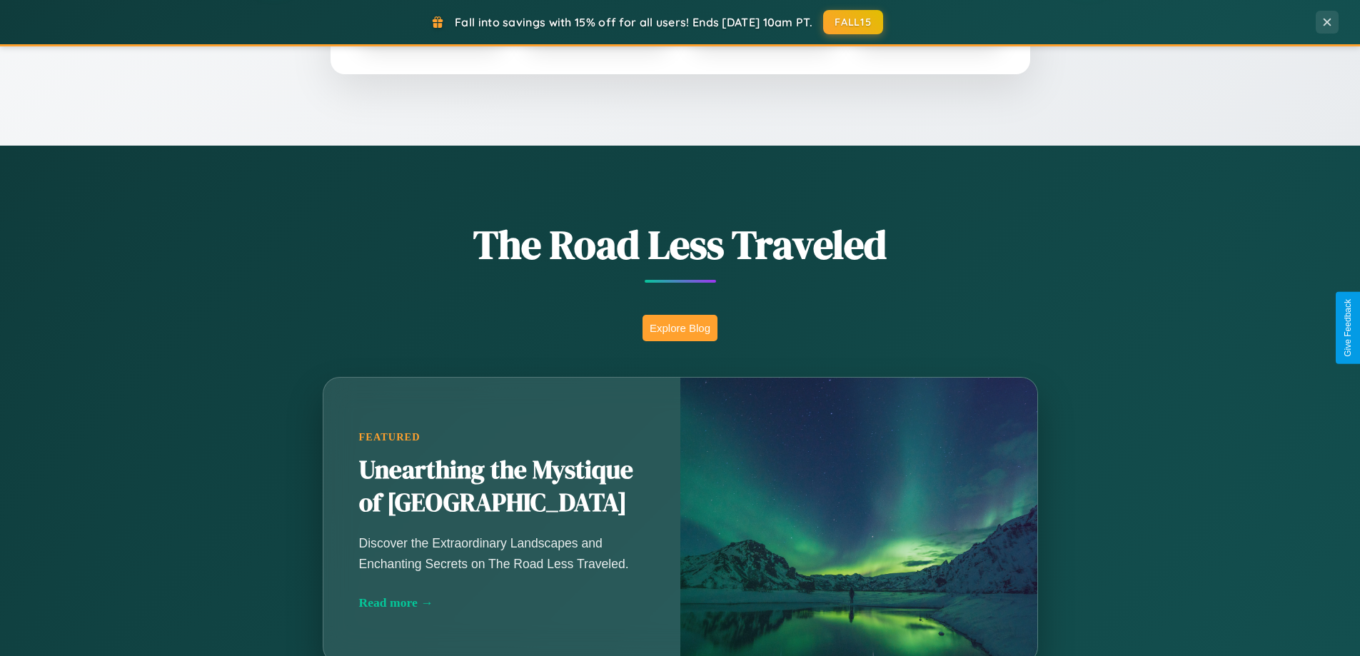 This screenshot has height=656, width=1360. I want to click on div: Read more →, so click(502, 603).